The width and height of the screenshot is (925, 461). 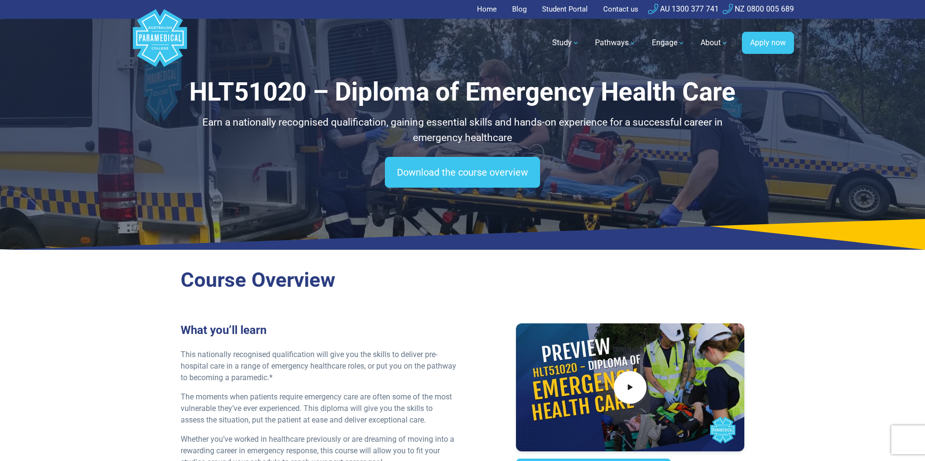 I want to click on a: Download the course overview, so click(x=462, y=172).